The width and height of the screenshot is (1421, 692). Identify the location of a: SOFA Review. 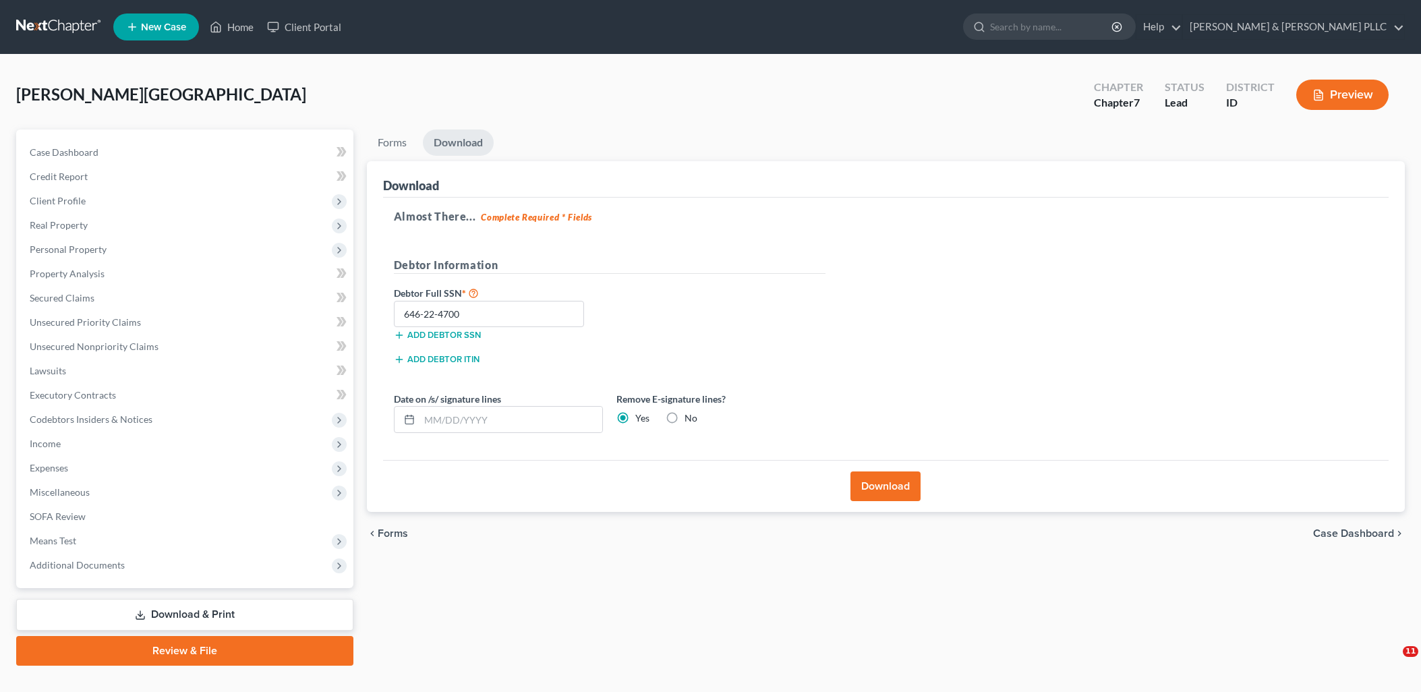
(186, 516).